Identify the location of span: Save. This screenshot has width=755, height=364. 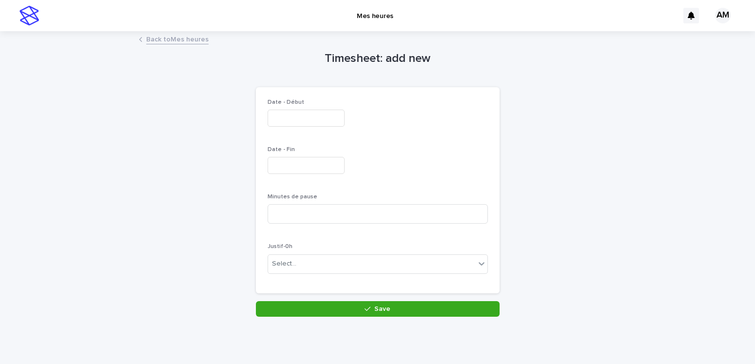
(382, 309).